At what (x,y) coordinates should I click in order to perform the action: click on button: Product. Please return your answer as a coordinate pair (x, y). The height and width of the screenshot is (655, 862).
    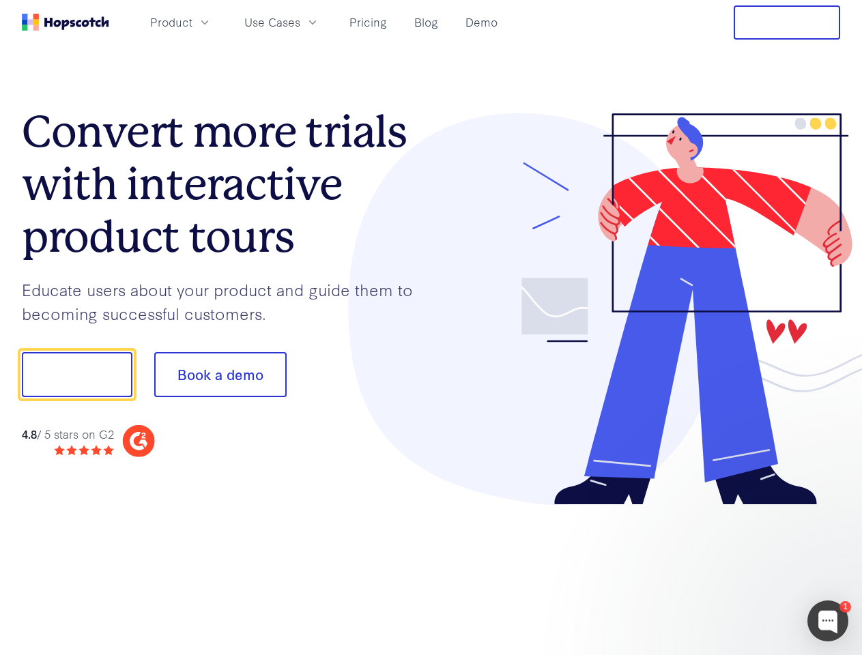
    Looking at the image, I should click on (181, 22).